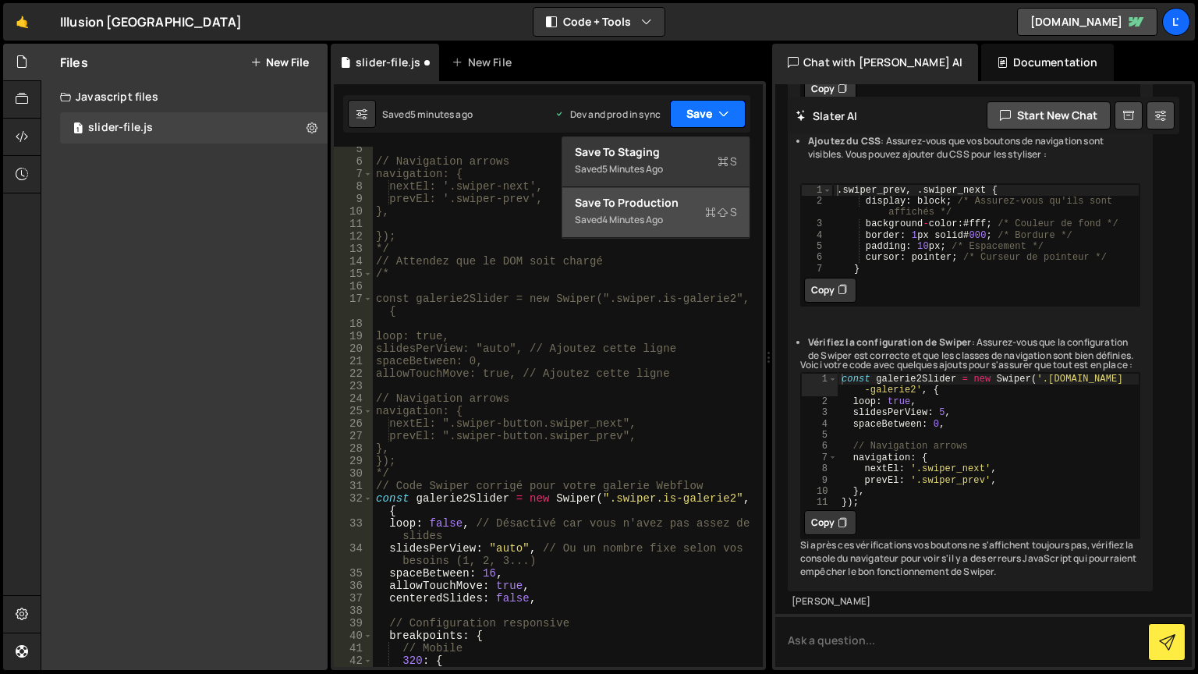 The width and height of the screenshot is (1198, 674). Describe the element at coordinates (1048, 115) in the screenshot. I see `button: Start new chat` at that location.